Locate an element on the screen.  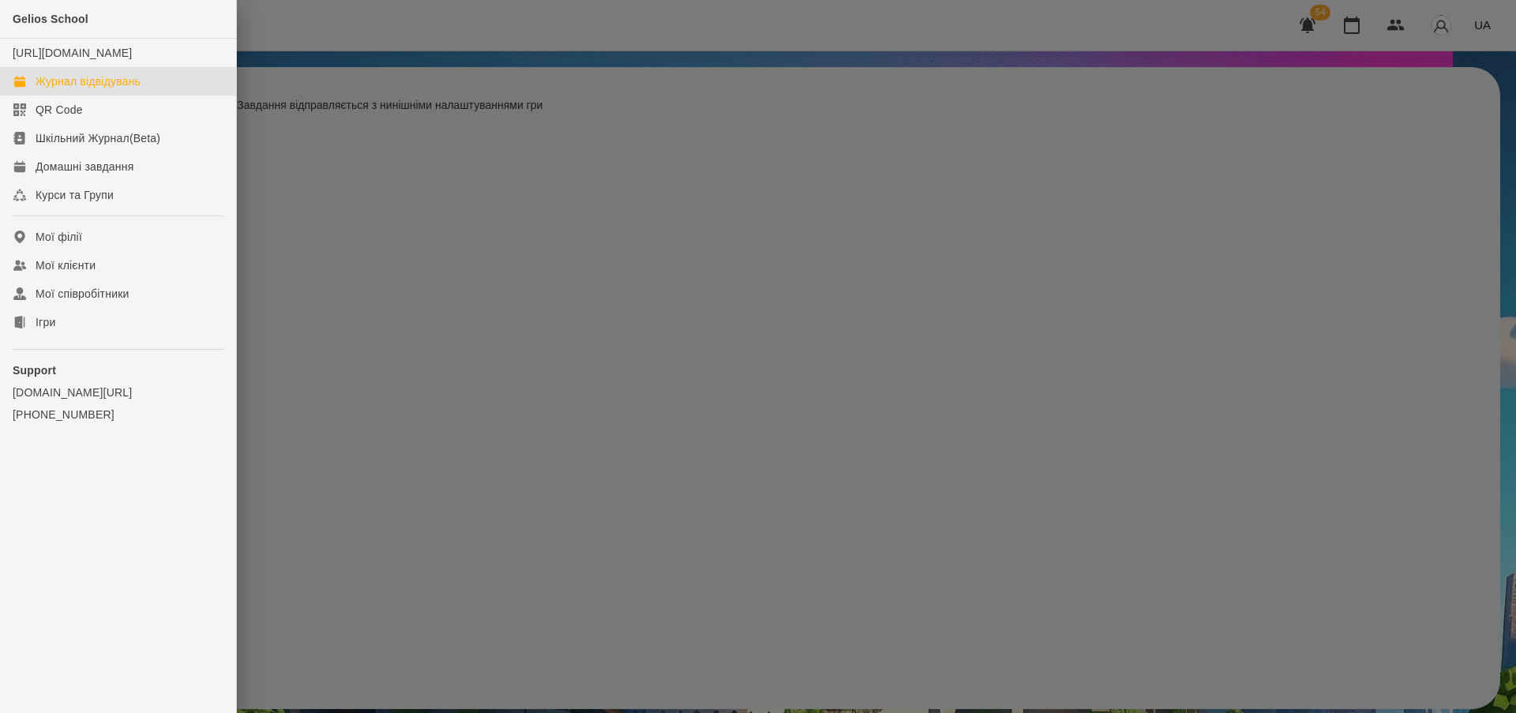
div: Курси та Групи is located at coordinates (74, 195).